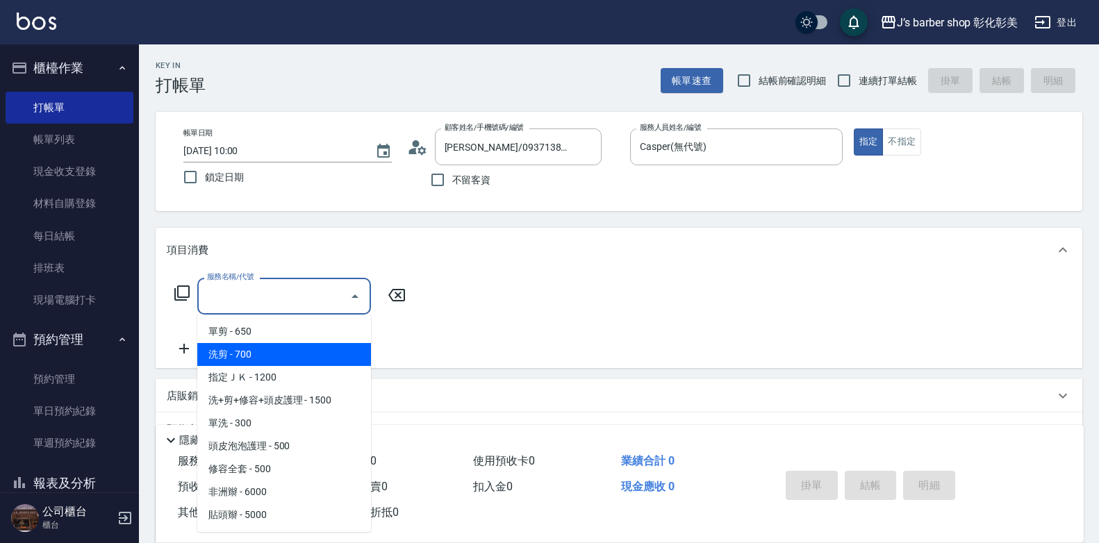  Describe the element at coordinates (284, 446) in the screenshot. I see `span: 頭皮泡泡護理 - 500` at that location.